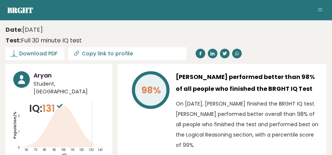  I want to click on tspan: 70, so click(35, 150).